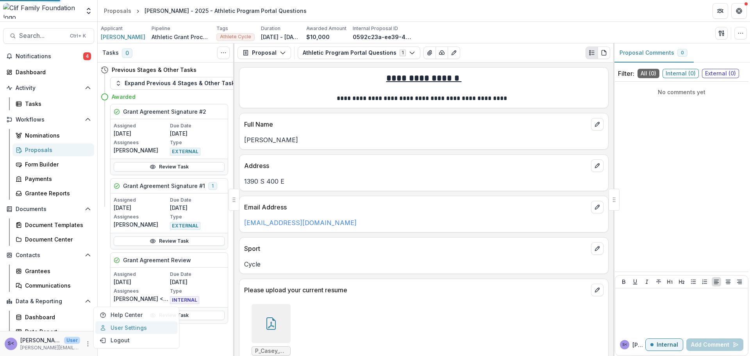  I want to click on h5: Grant Agreement Review, so click(157, 260).